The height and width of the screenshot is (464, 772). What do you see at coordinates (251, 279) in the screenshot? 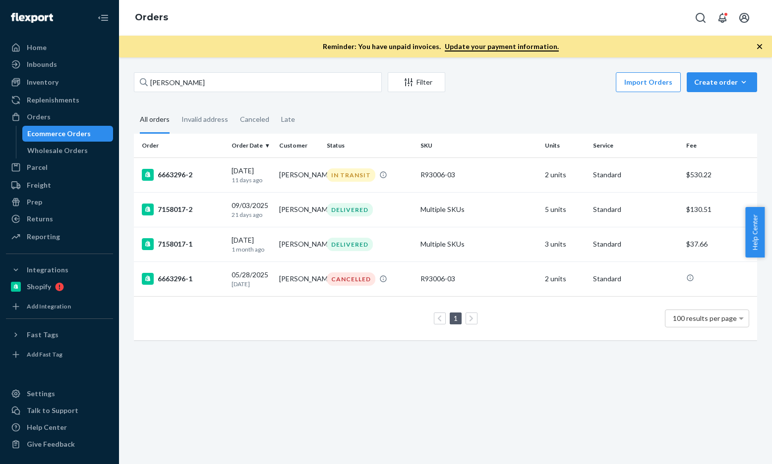
I see `div: 05/28/2025` at bounding box center [251, 279].